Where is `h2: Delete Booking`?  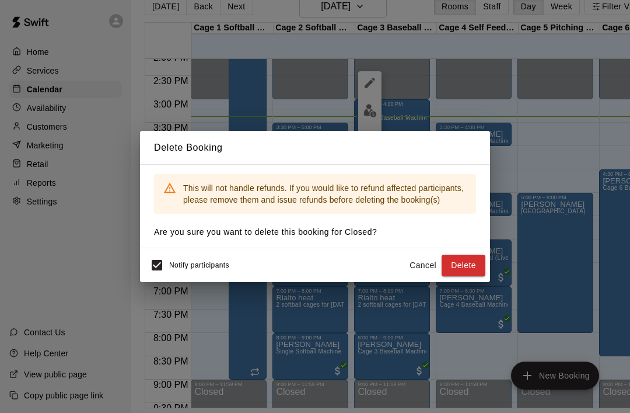 h2: Delete Booking is located at coordinates (315, 148).